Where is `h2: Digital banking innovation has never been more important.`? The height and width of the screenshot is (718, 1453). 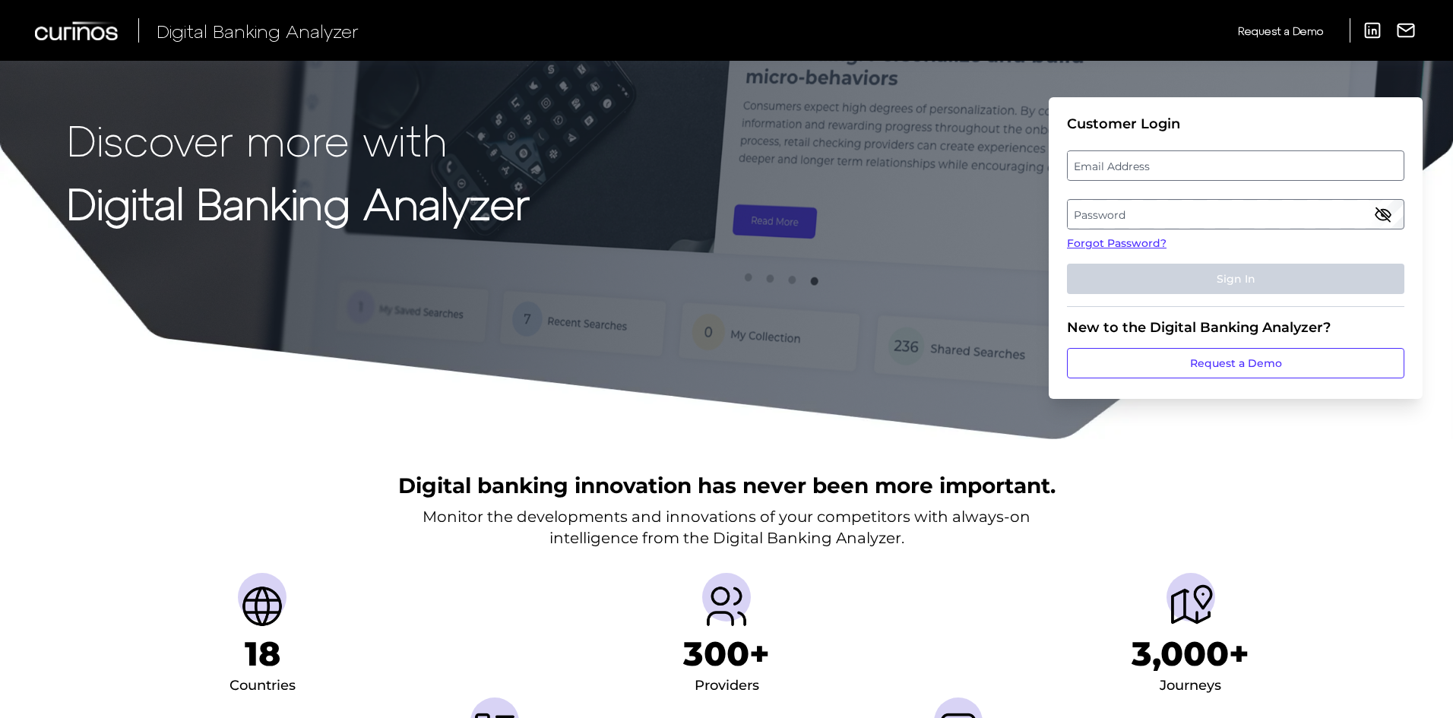
h2: Digital banking innovation has never been more important. is located at coordinates (726, 485).